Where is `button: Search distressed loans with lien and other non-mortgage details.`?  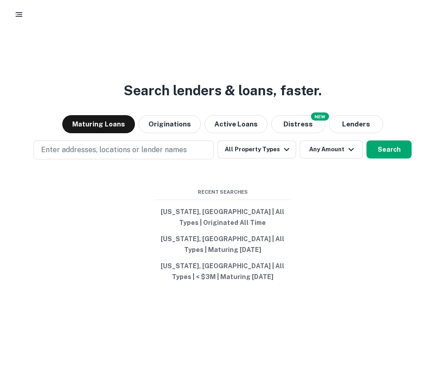
button: Search distressed loans with lien and other non-mortgage details. is located at coordinates (298, 124).